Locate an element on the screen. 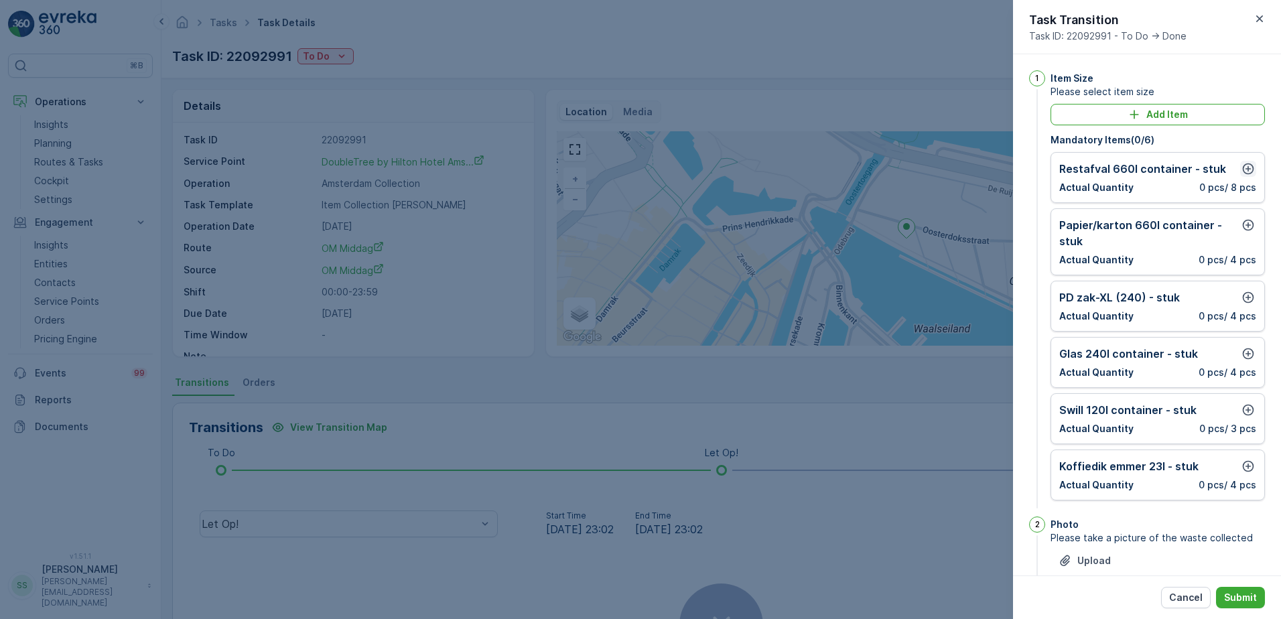  p: Restafval 660l container - stuk is located at coordinates (1143, 169).